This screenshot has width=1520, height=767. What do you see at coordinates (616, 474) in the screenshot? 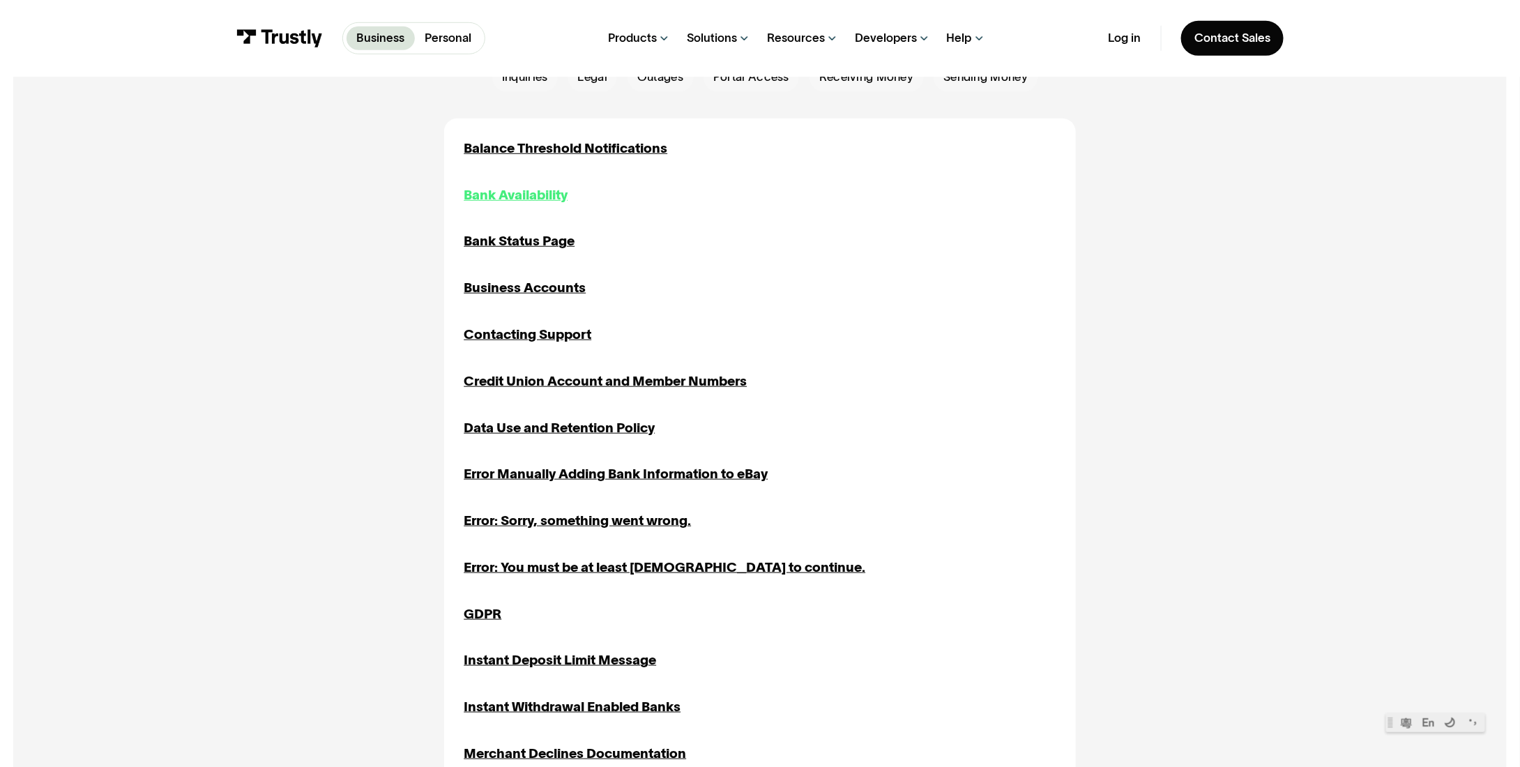
I see `a: Error Manually Adding Bank Information to eBay` at bounding box center [616, 474].